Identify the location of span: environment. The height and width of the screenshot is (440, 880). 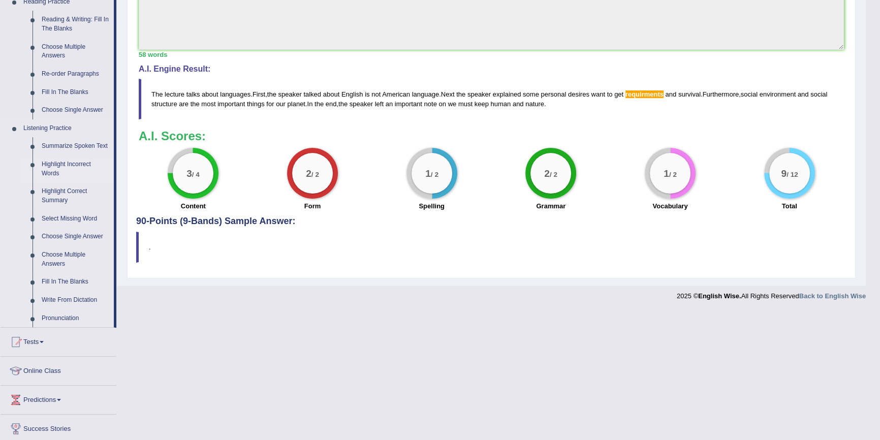
(778, 94).